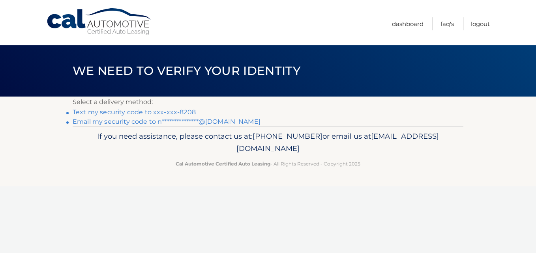 This screenshot has height=253, width=536. What do you see at coordinates (480, 24) in the screenshot?
I see `a: Logout` at bounding box center [480, 24].